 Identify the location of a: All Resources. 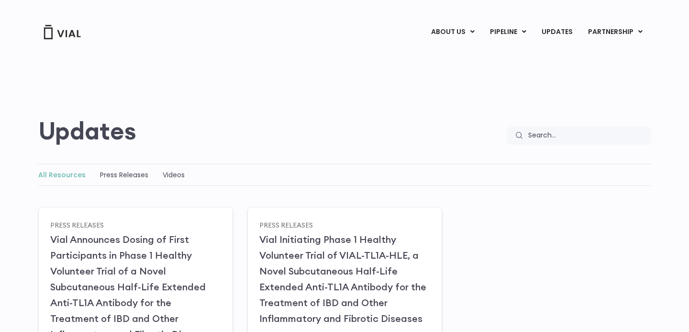
(62, 175).